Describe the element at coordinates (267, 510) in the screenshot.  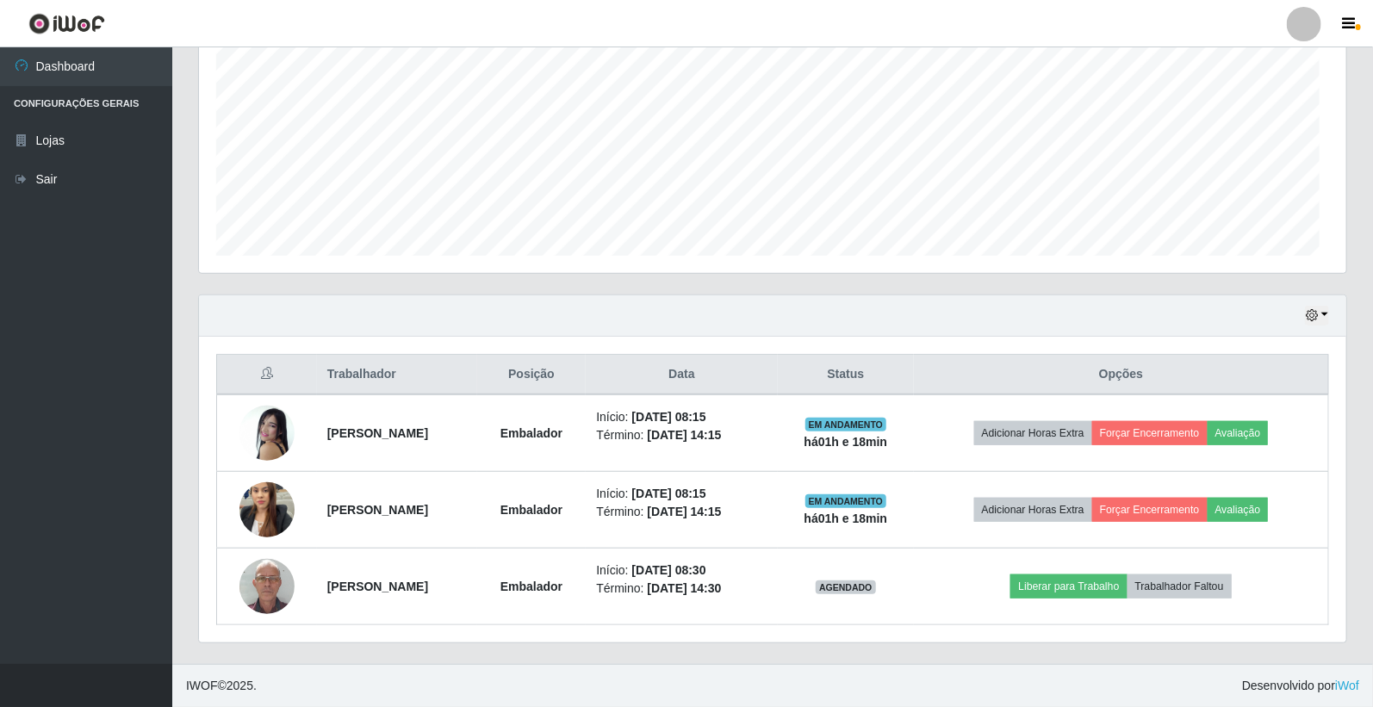
I see `img: 1724785925526.jpeg` at that location.